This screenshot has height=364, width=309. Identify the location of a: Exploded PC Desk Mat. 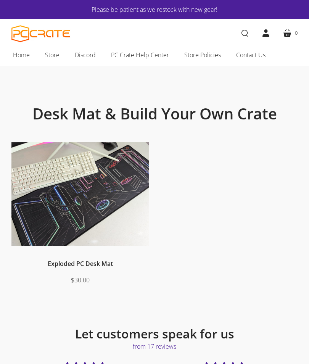
(80, 263).